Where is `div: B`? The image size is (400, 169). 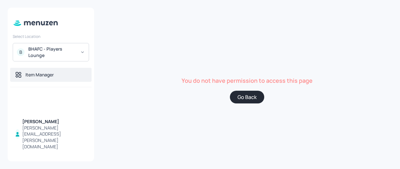 div: B is located at coordinates (21, 52).